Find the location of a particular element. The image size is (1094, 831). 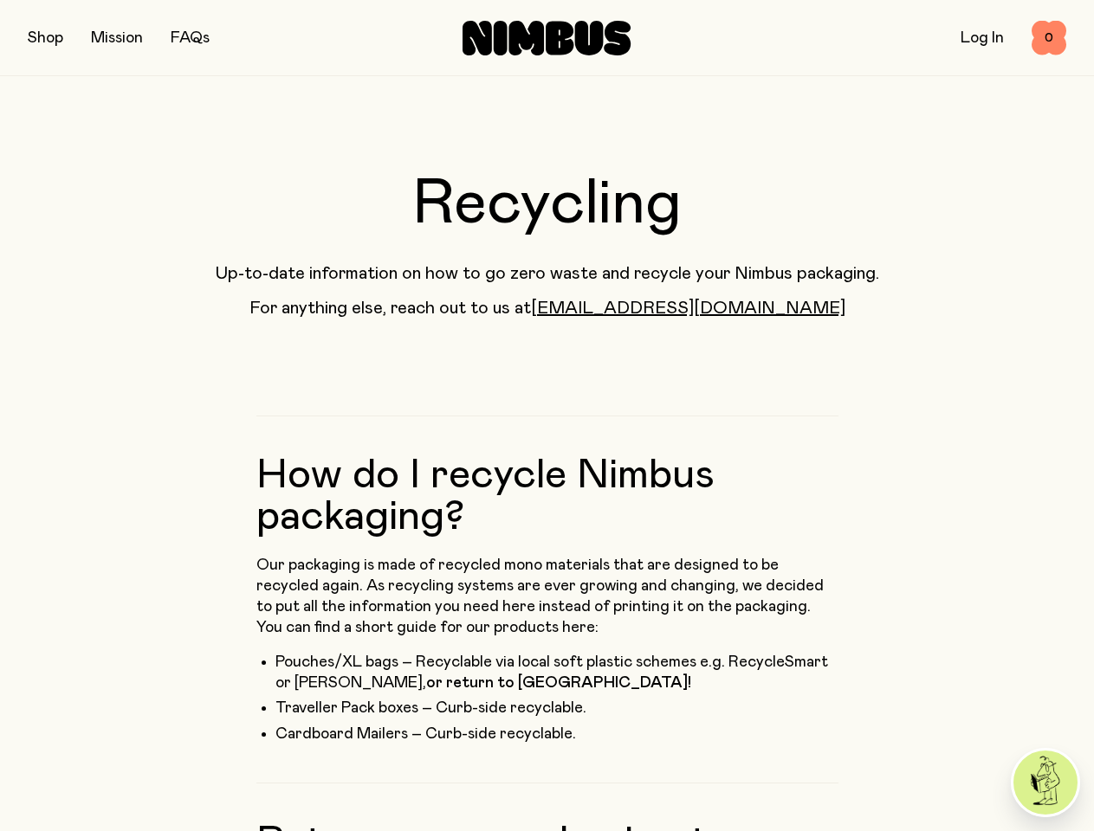

h1: Recycling is located at coordinates (546, 204).